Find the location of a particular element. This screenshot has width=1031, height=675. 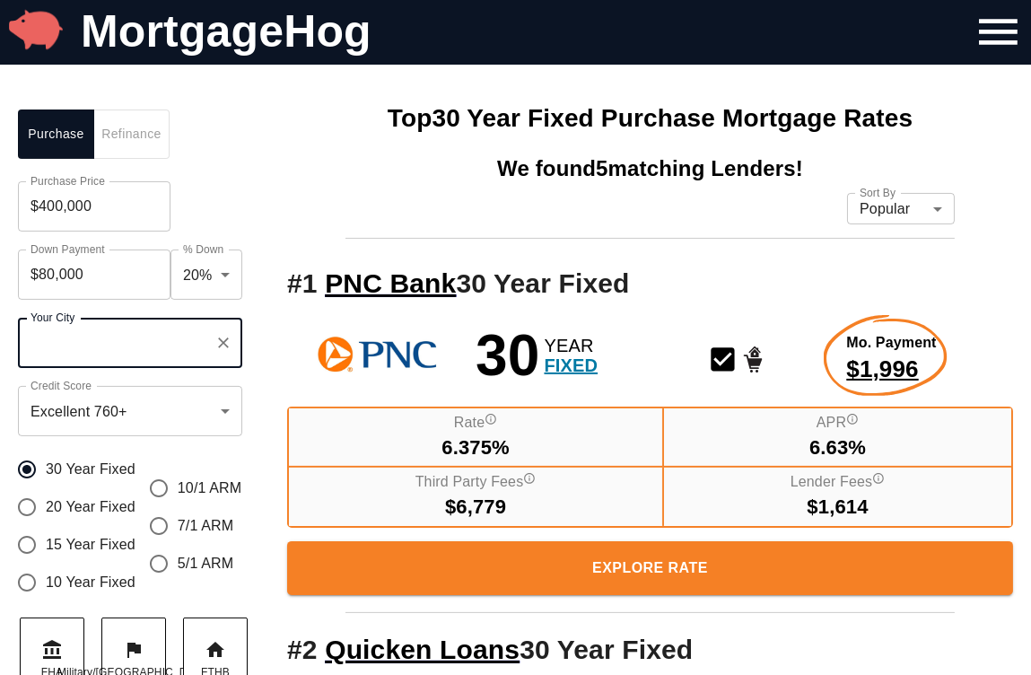

a: Explore More about this rate product is located at coordinates (891, 360).